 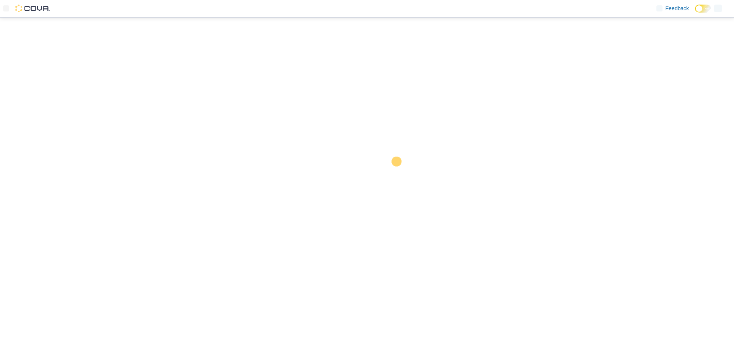 I want to click on a: Feedback, so click(x=673, y=8).